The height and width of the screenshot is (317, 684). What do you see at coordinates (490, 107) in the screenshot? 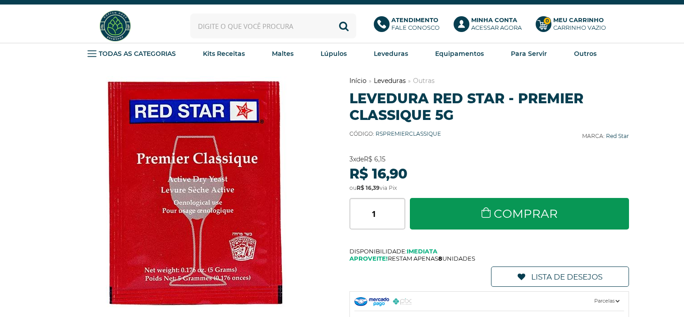
I see `h1: Levedura Red Star - Premier Classique 5g` at bounding box center [490, 107].